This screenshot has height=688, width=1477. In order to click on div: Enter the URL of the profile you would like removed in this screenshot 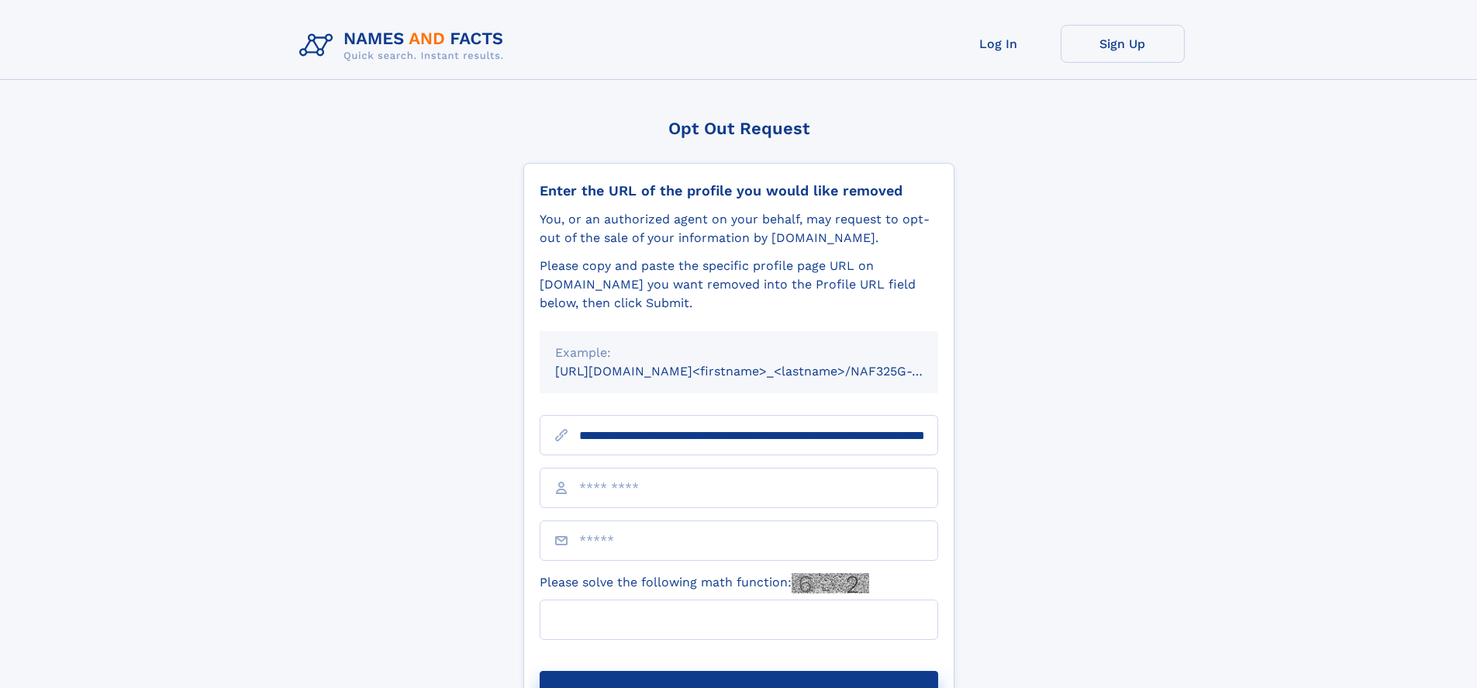, I will do `click(739, 191)`.